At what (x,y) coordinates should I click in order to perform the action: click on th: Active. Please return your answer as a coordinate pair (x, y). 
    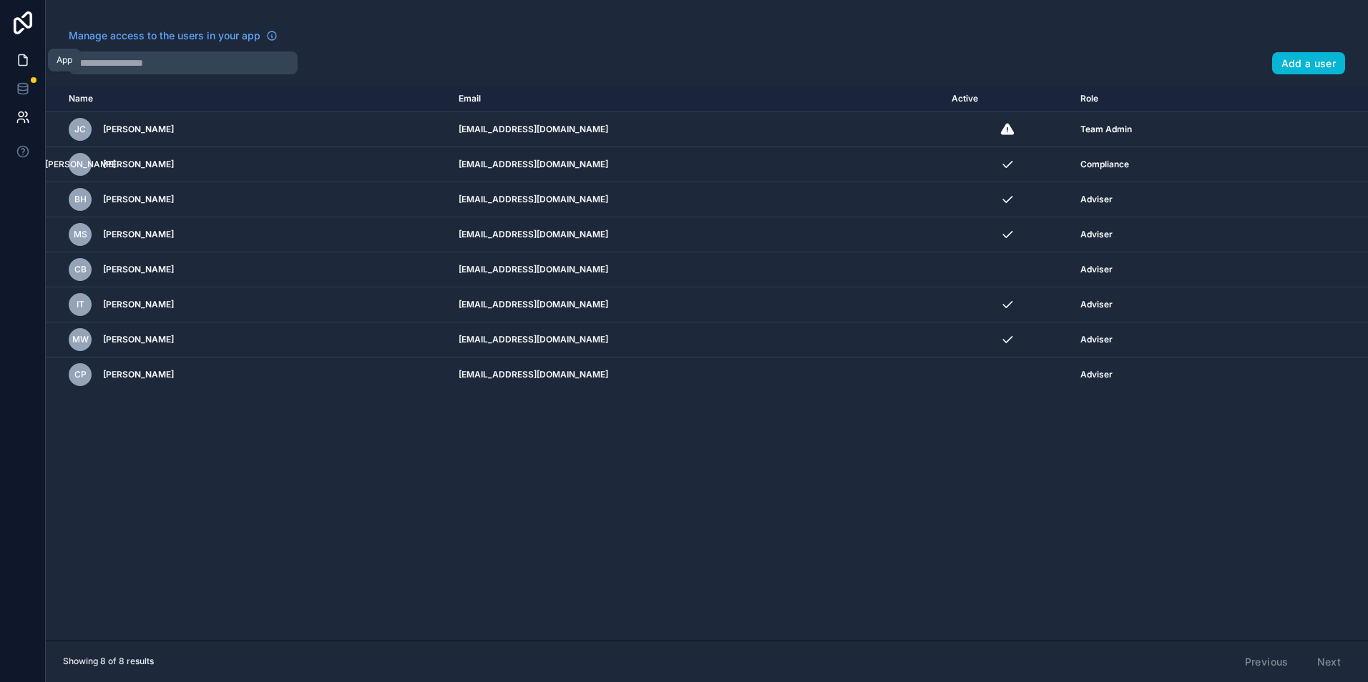
    Looking at the image, I should click on (1007, 99).